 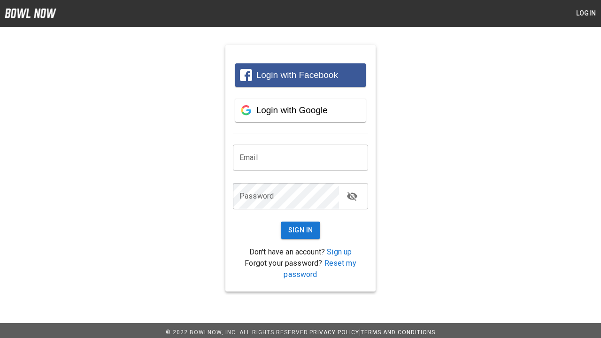 What do you see at coordinates (301, 230) in the screenshot?
I see `button: Sign In` at bounding box center [301, 230].